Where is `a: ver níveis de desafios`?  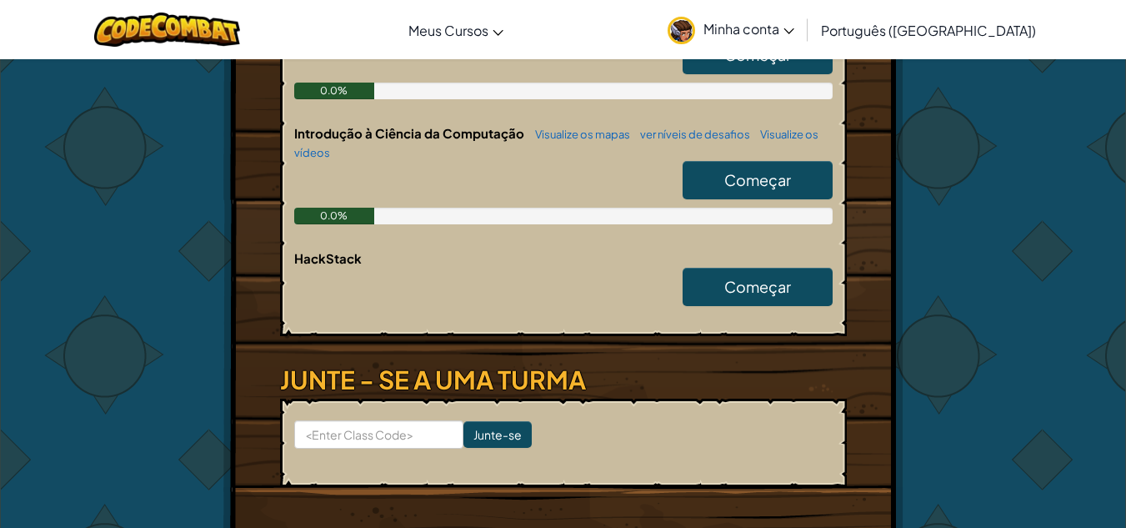
a: ver níveis de desafios is located at coordinates (691, 134).